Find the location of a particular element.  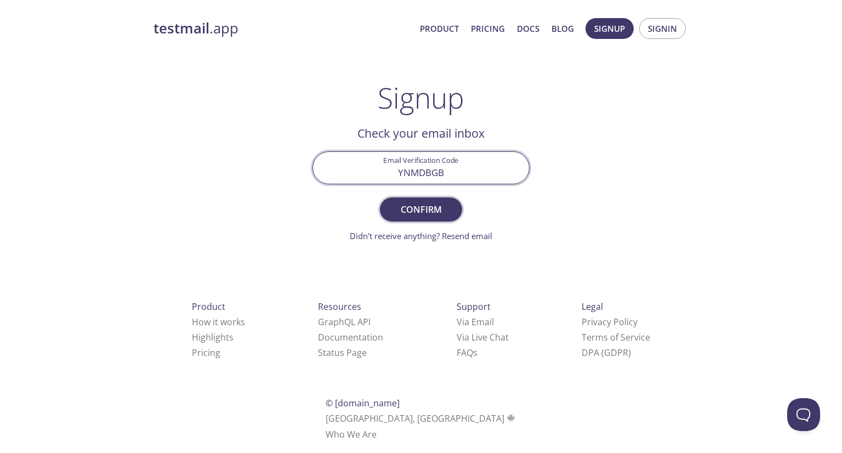

button: Signin is located at coordinates (662, 28).